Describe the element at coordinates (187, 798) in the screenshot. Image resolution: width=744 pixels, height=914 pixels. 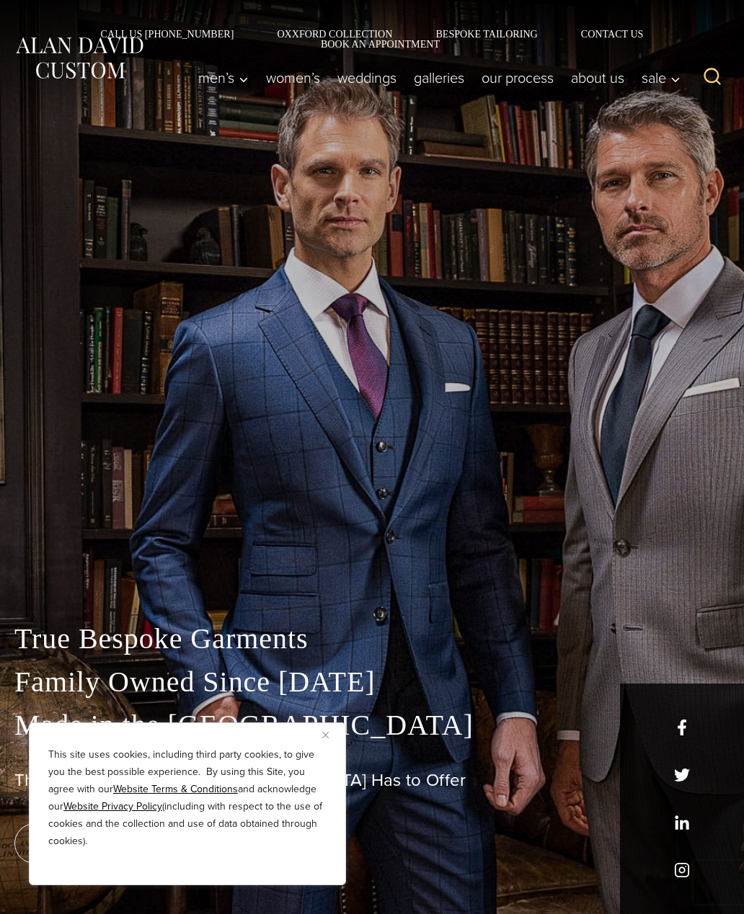
I see `p: This site uses cookies, including third party cookies, to give you the best possible experience. ...` at that location.